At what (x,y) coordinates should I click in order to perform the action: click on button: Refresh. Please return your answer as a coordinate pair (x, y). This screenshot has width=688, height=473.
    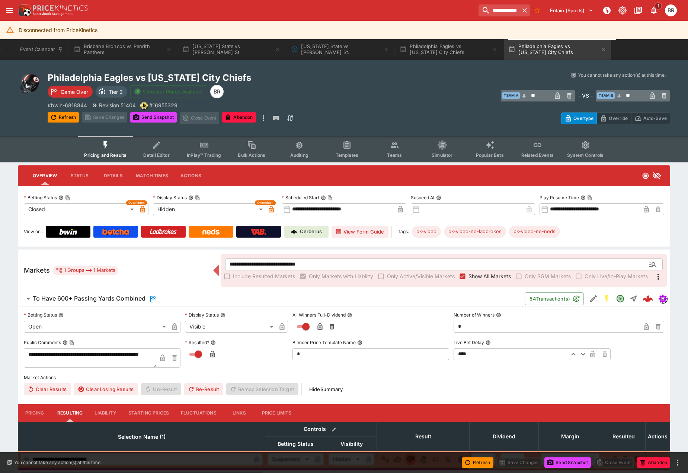
    Looking at the image, I should click on (477, 462).